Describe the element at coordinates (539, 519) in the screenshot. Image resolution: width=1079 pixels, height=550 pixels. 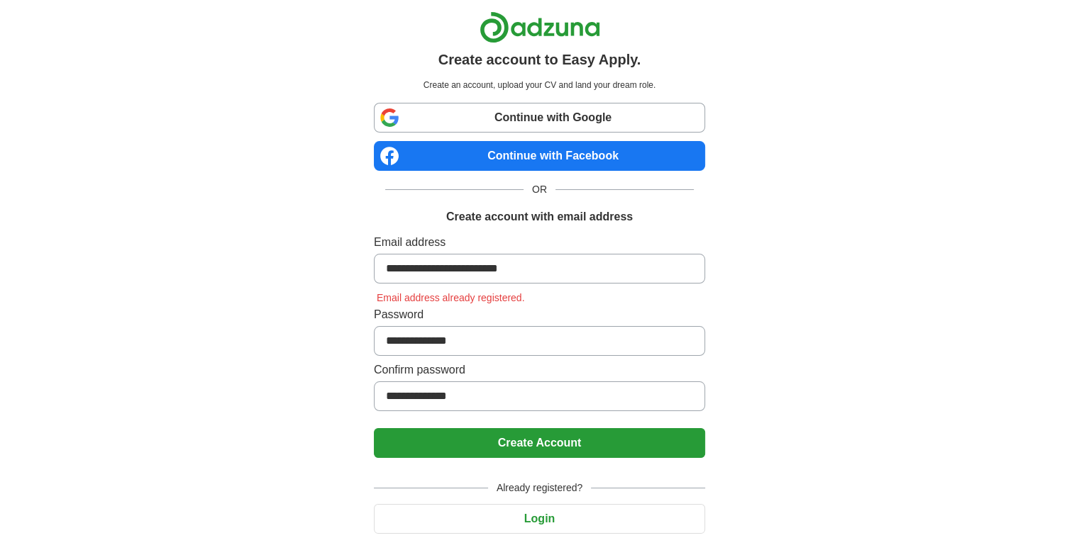
I see `a: Login` at that location.